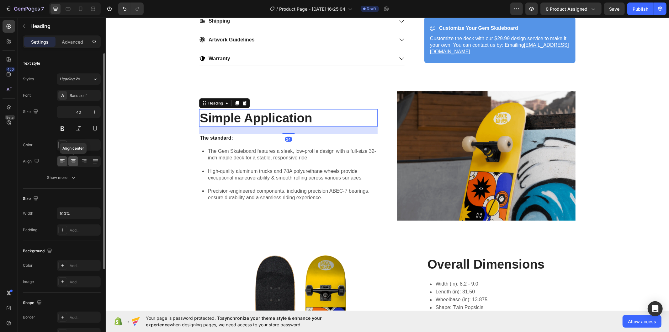 The width and height of the screenshot is (669, 332). I want to click on p: High-quality aluminum trucks and 78A polyurethane wheels provide exceptional maneuverability & sm..., so click(187, 157).